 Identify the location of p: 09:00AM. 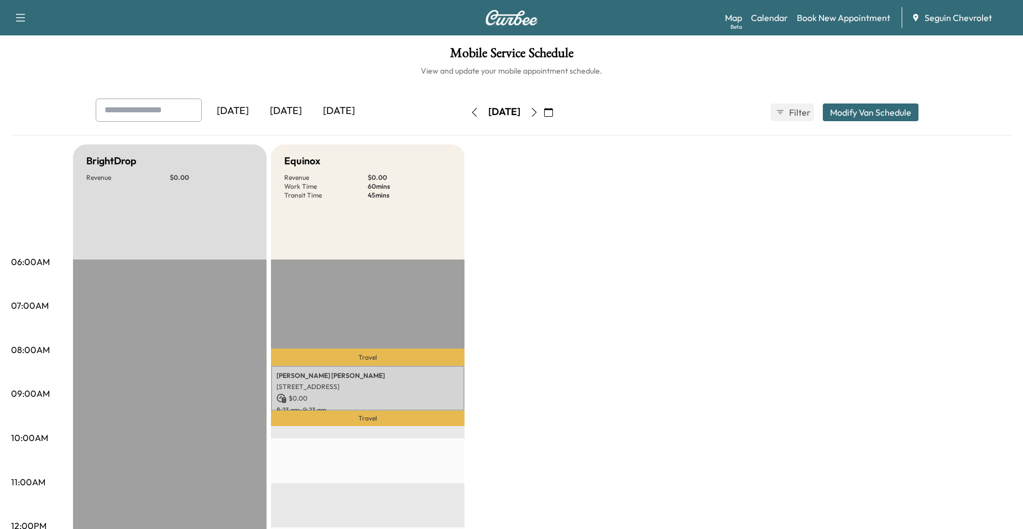
(30, 393).